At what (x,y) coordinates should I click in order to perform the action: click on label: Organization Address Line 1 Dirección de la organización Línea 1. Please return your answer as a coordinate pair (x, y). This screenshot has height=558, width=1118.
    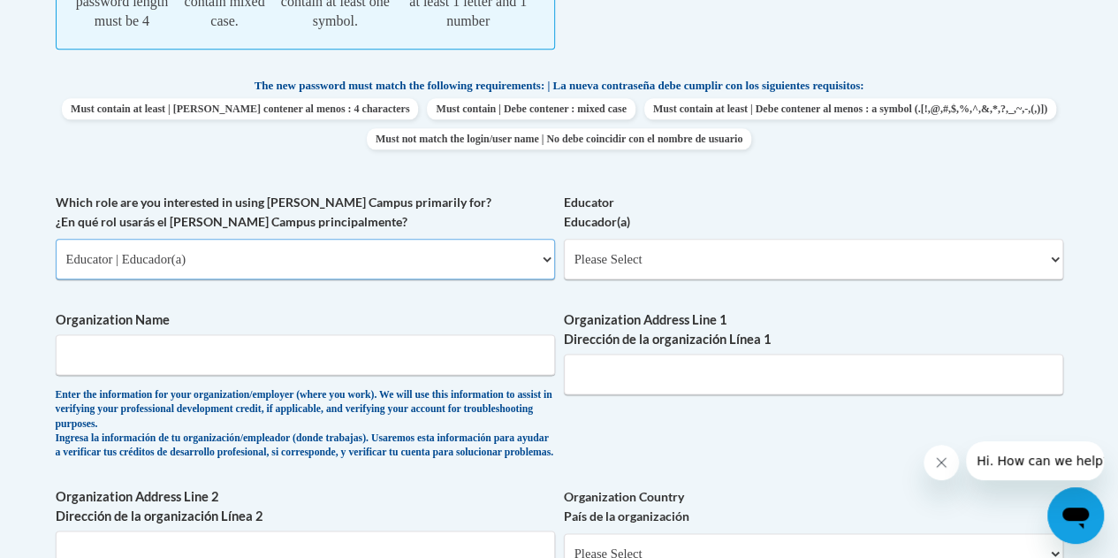
    Looking at the image, I should click on (813, 330).